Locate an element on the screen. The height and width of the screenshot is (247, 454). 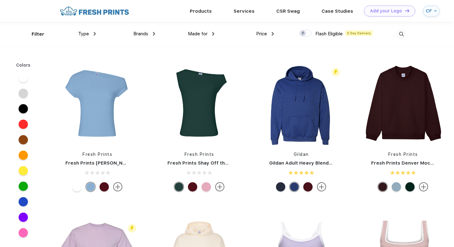
img: arrow_down_blue.svg is located at coordinates (435, 11).